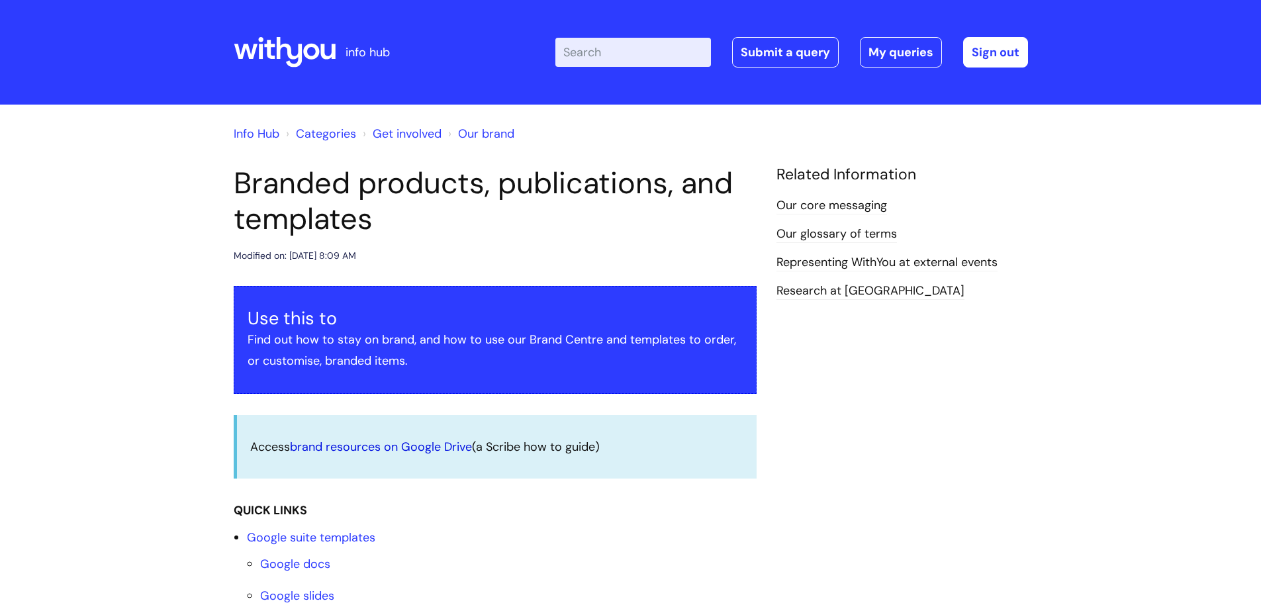 This screenshot has height=603, width=1261. What do you see at coordinates (486, 134) in the screenshot?
I see `a: Our brand` at bounding box center [486, 134].